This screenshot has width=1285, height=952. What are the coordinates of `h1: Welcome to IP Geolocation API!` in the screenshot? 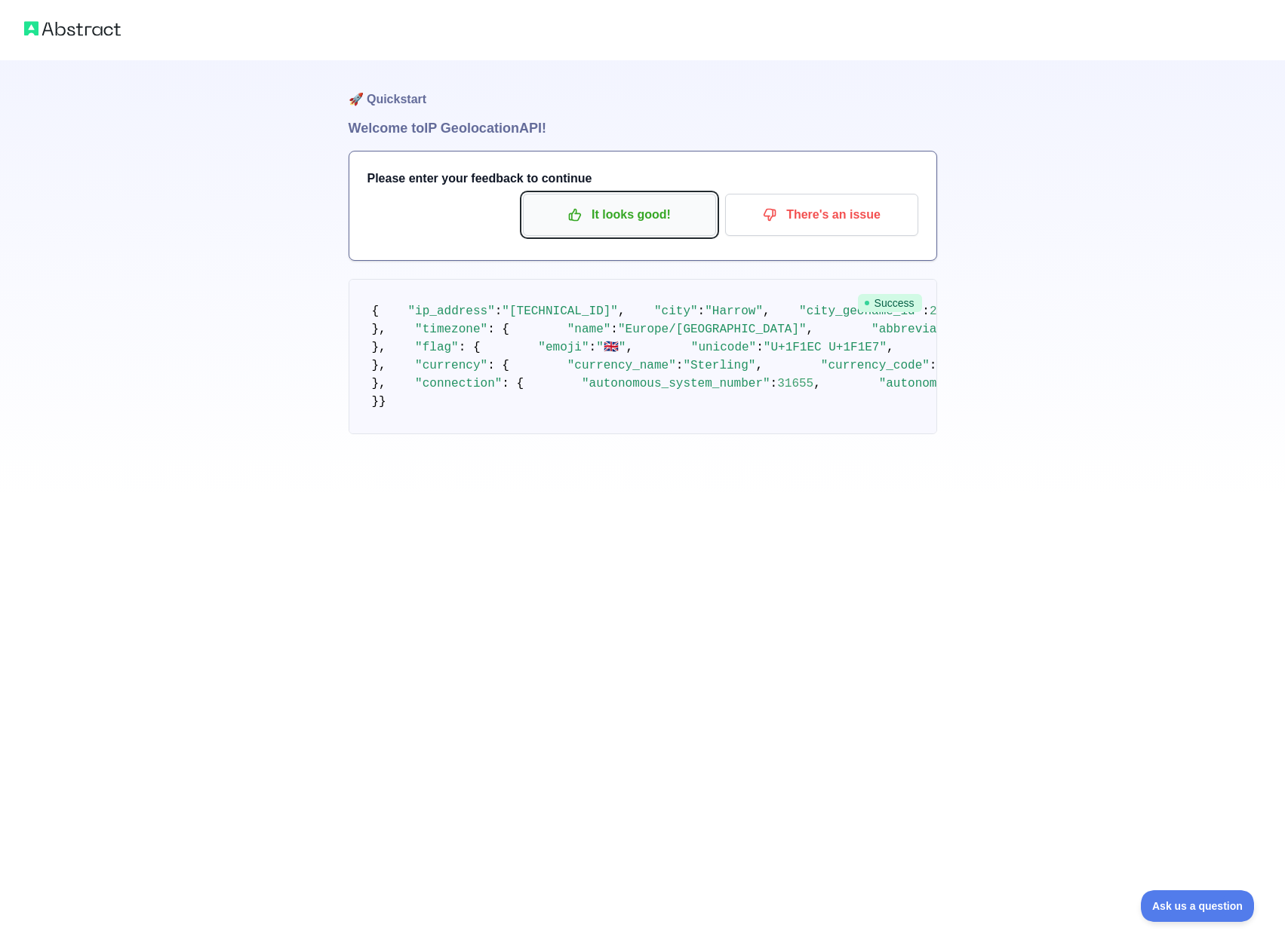 It's located at (642, 128).